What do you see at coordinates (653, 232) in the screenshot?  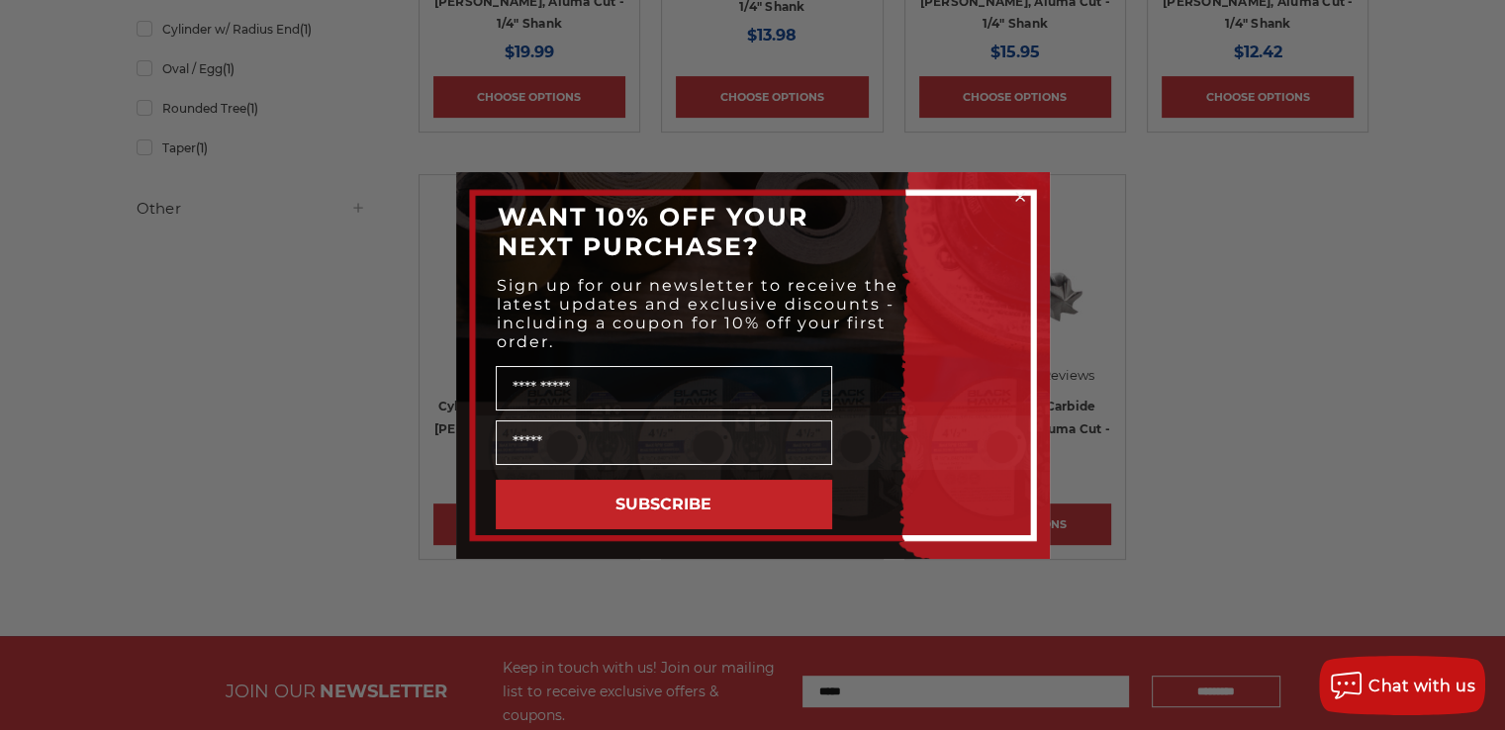 I see `span: WANT 10% OFF YOUR NEXT PURCHASE?` at bounding box center [653, 232].